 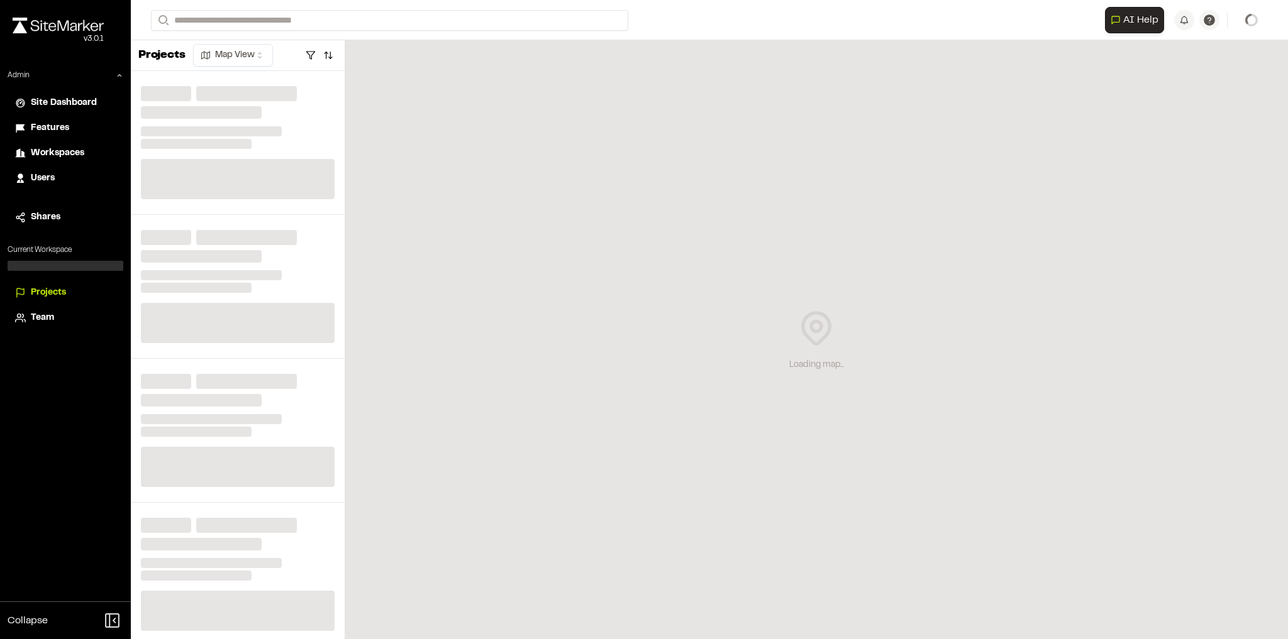 I want to click on button: Search, so click(x=162, y=20).